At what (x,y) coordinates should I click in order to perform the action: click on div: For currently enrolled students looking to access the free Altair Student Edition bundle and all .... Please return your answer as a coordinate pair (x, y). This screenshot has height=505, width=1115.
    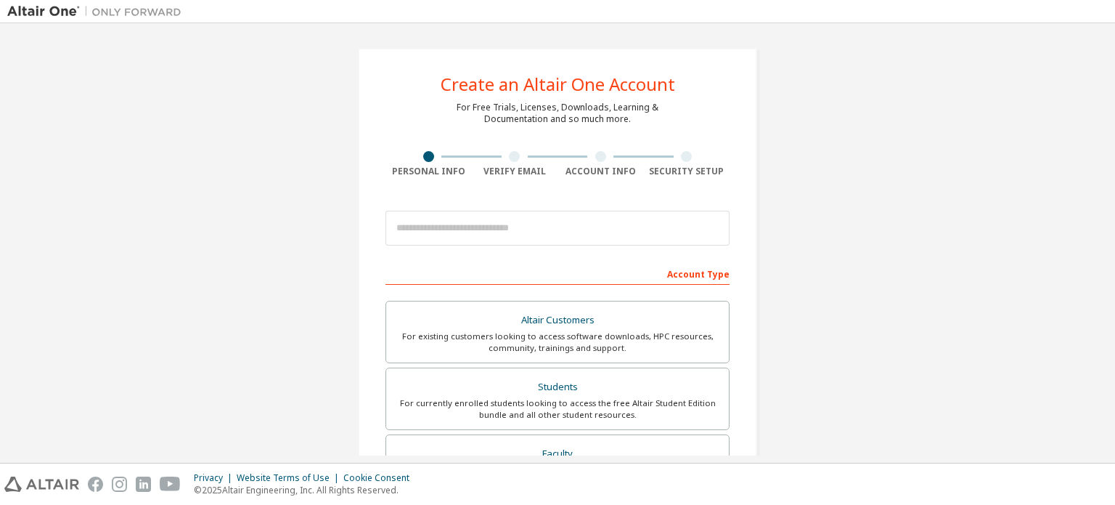
    Looking at the image, I should click on (558, 409).